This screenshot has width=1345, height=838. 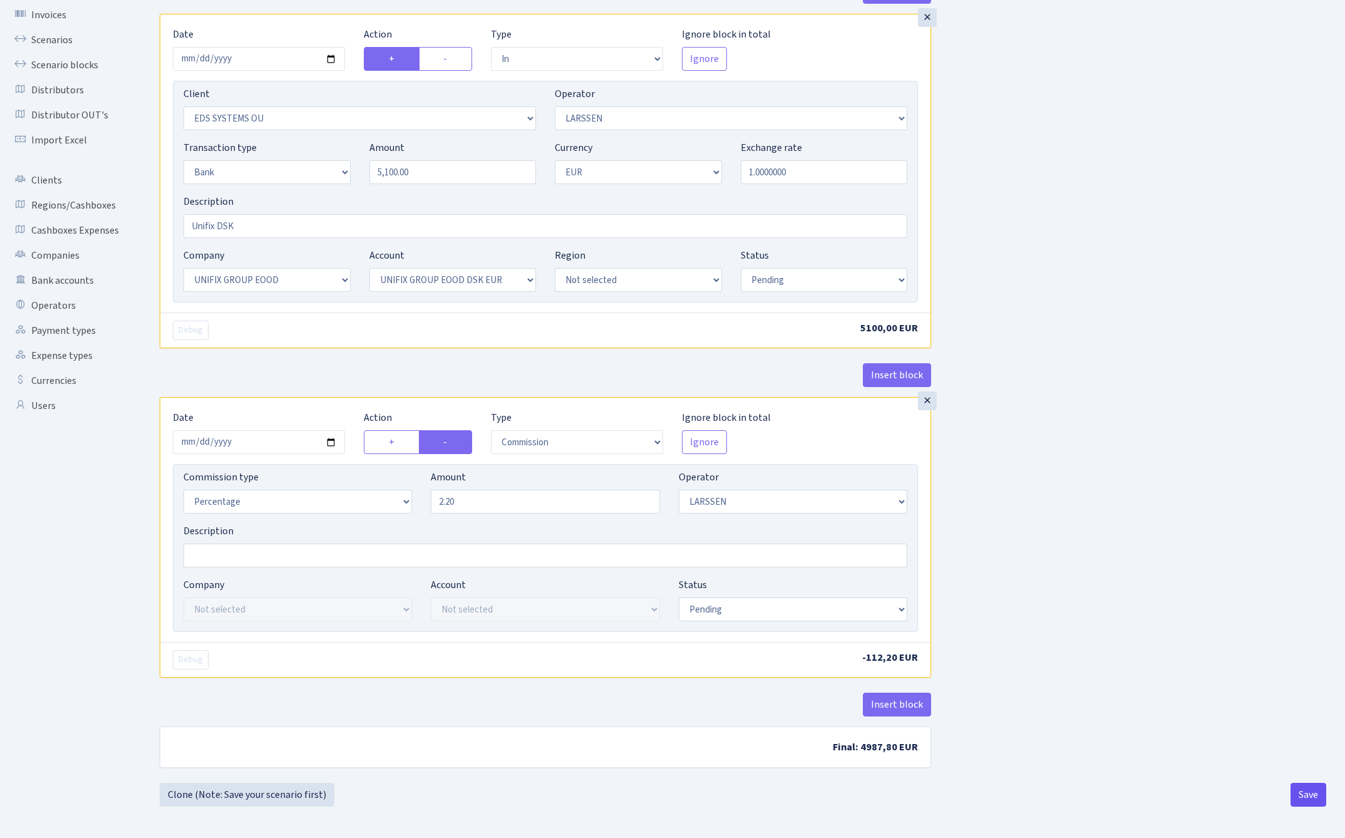 What do you see at coordinates (69, 140) in the screenshot?
I see `a: Import Excel` at bounding box center [69, 140].